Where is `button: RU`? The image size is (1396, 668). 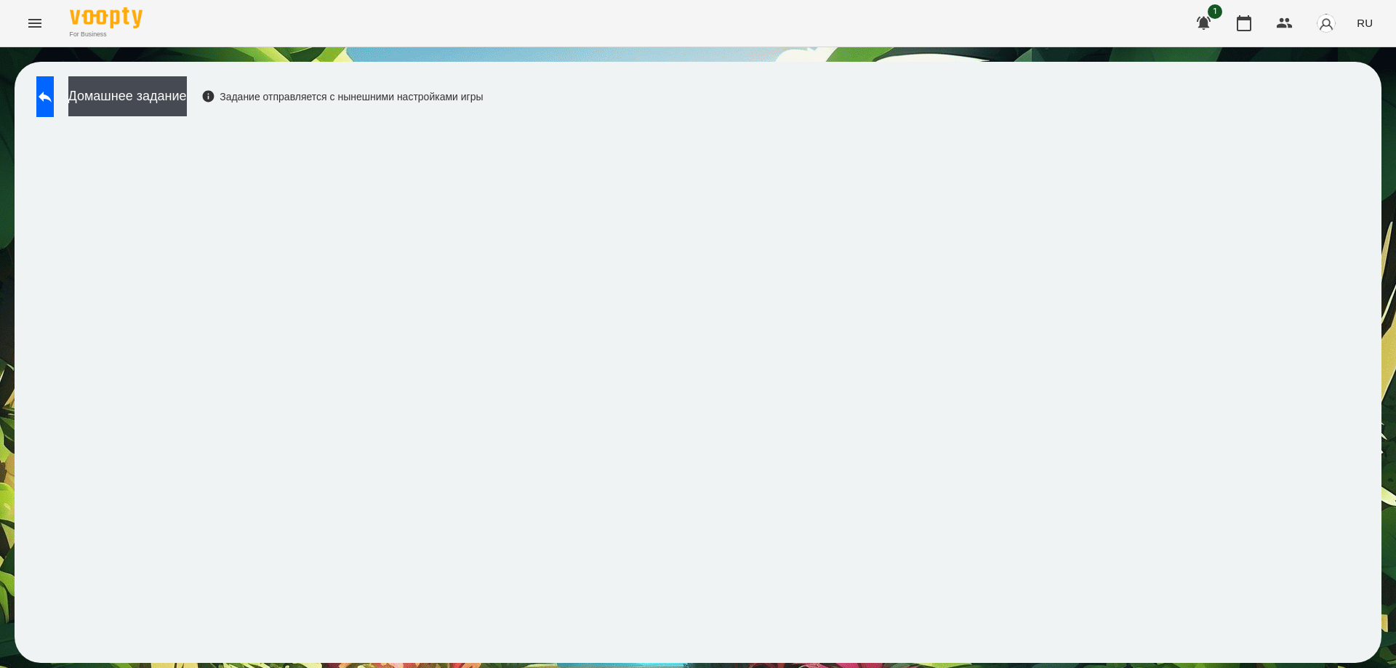 button: RU is located at coordinates (1365, 23).